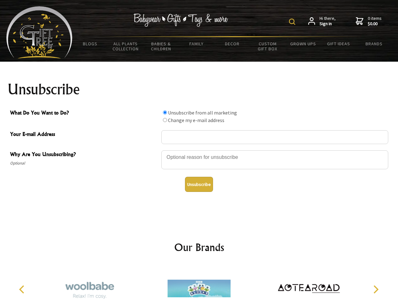 The height and width of the screenshot is (302, 398). Describe the element at coordinates (39, 32) in the screenshot. I see `img: Babyware - Gifts - Toys and more...` at that location.